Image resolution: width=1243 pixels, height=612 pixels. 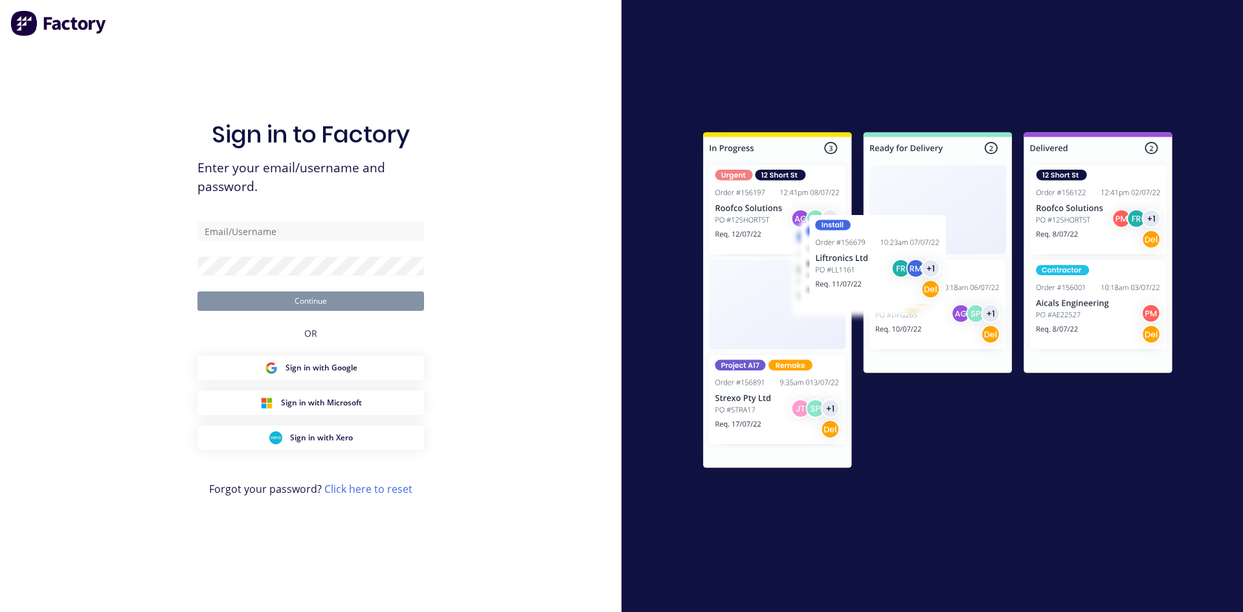 What do you see at coordinates (267, 403) in the screenshot?
I see `img: Microsoft Sign in` at bounding box center [267, 403].